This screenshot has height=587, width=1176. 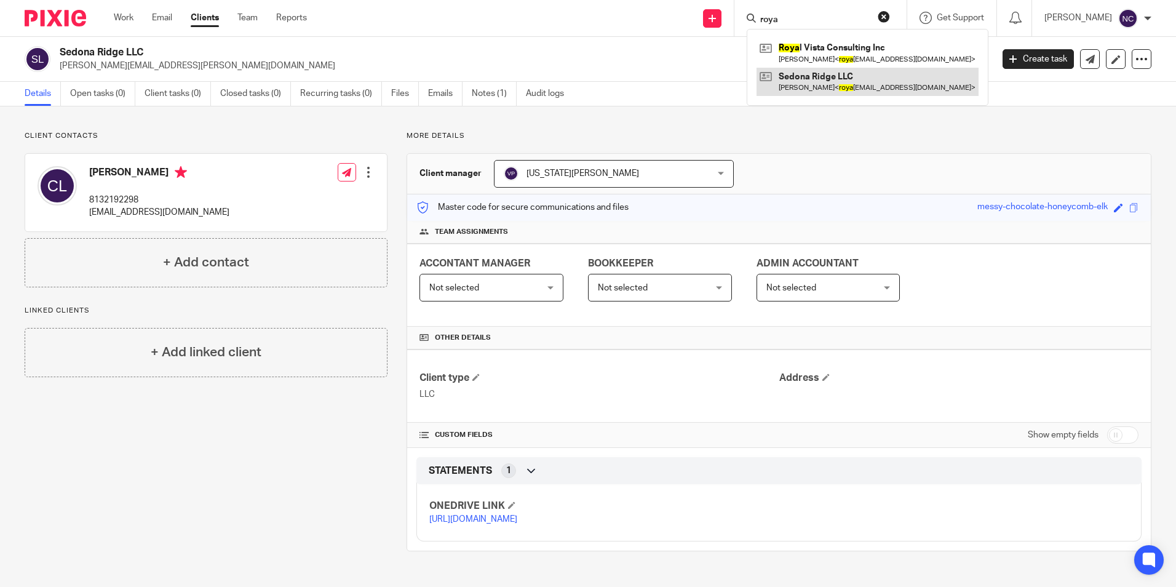 I want to click on h4: + Add contact, so click(x=206, y=262).